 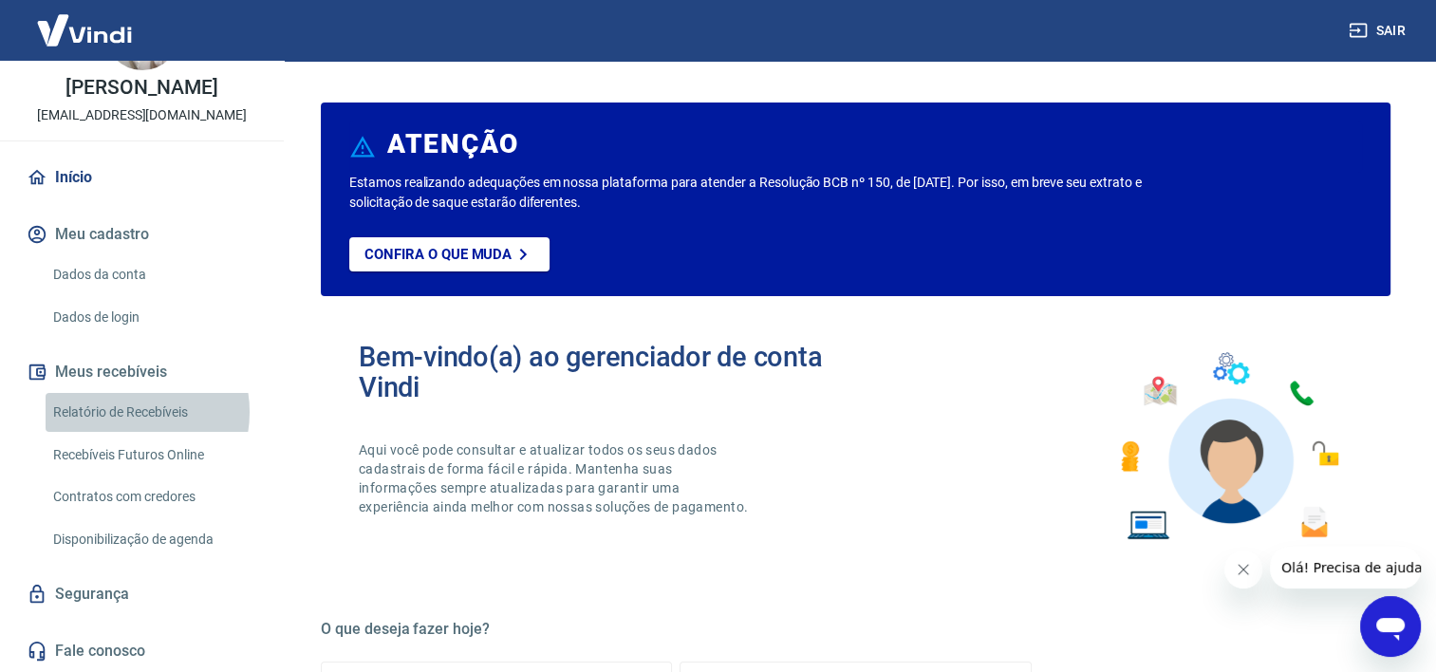 What do you see at coordinates (141, 177) in the screenshot?
I see `a: Início` at bounding box center [141, 177].